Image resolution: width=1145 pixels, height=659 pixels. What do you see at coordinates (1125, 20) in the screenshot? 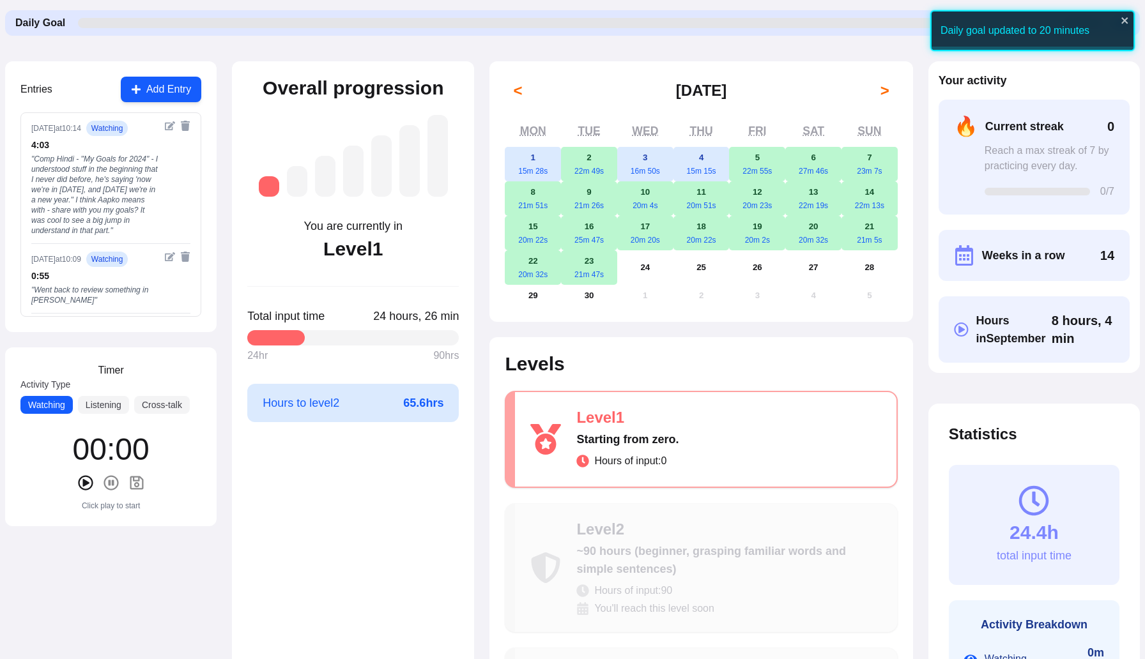
I see `button: close` at bounding box center [1125, 20].